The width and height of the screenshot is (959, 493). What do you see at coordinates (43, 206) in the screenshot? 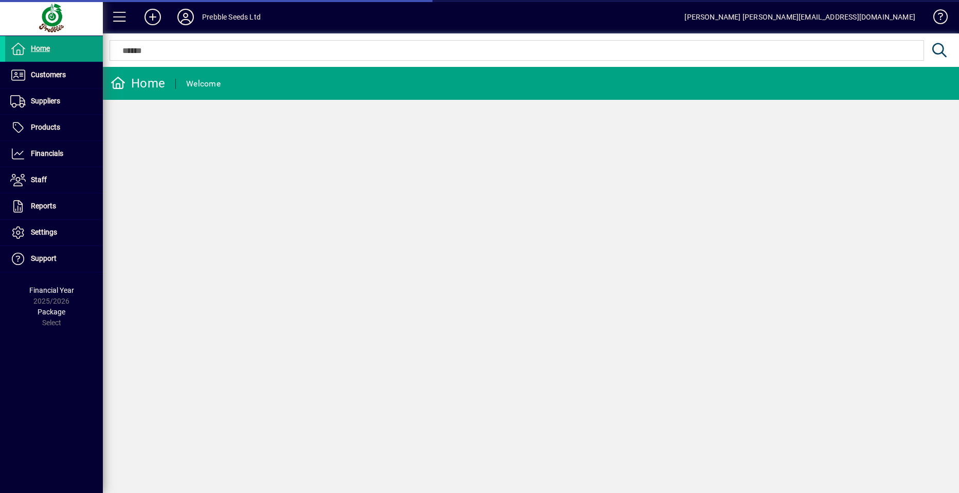
I see `span: Reports` at bounding box center [43, 206].